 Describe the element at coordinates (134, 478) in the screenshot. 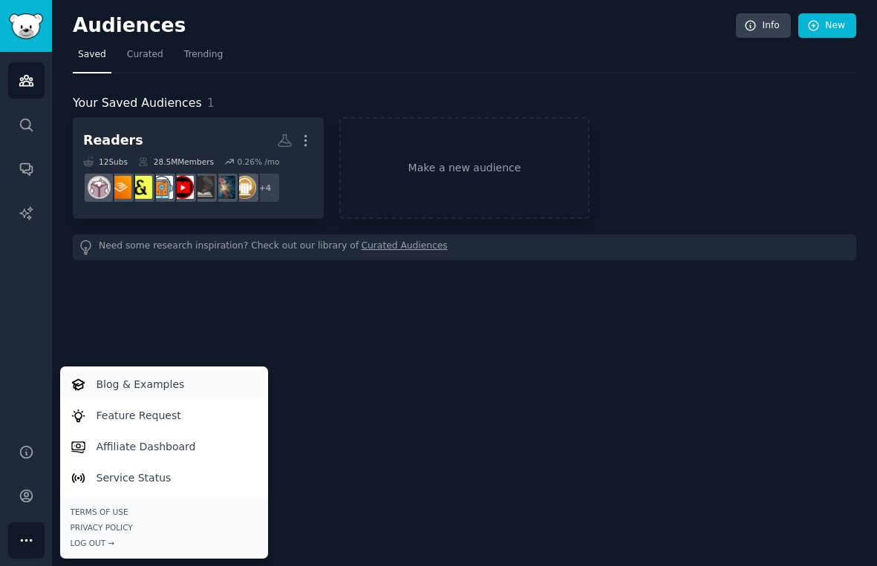

I see `p: Service Status` at that location.